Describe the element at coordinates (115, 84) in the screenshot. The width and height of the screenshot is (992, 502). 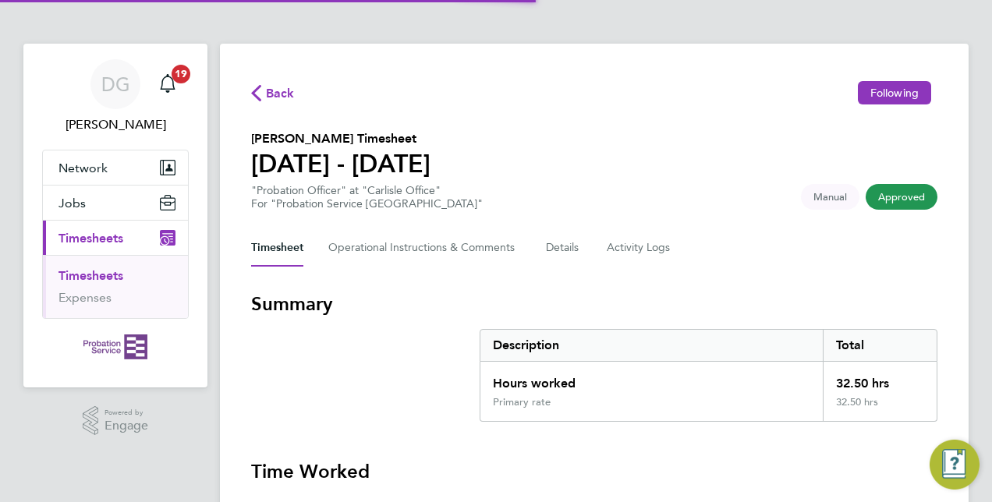
I see `span: DG` at that location.